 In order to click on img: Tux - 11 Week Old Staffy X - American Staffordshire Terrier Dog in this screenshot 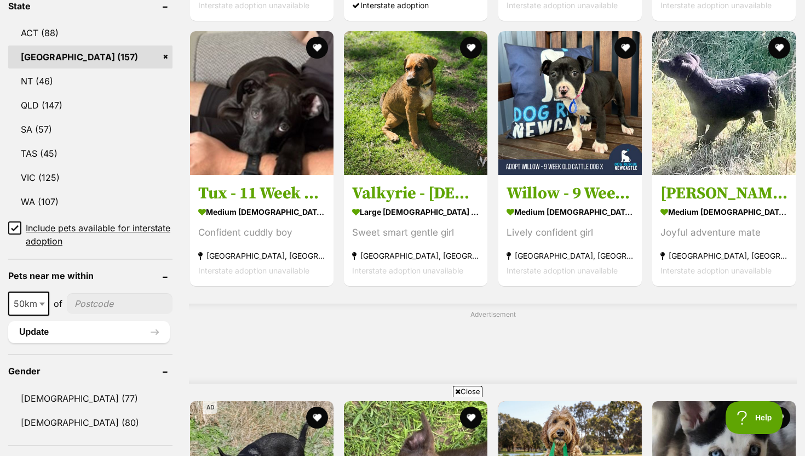, I will do `click(262, 103)`.